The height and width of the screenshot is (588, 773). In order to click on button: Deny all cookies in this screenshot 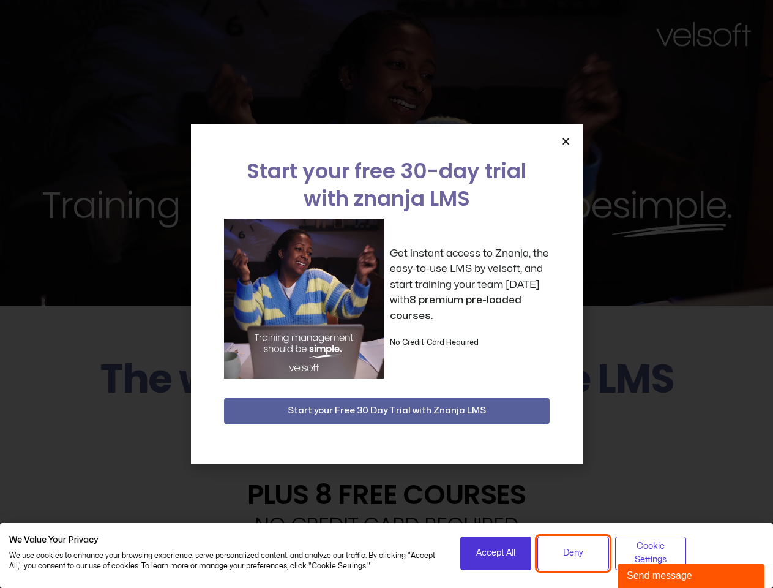, I will do `click(573, 553)`.